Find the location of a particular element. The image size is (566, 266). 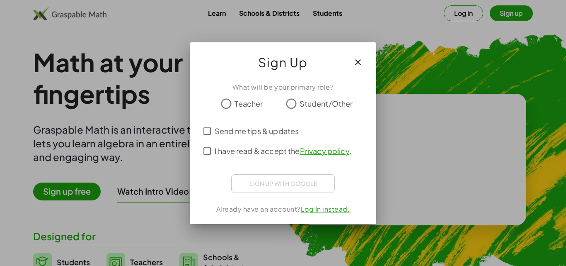

span: Teacher is located at coordinates (249, 103).